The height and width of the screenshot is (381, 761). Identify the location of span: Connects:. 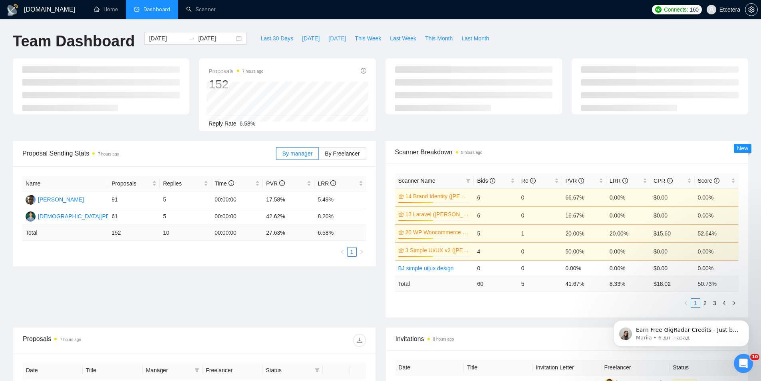
(676, 10).